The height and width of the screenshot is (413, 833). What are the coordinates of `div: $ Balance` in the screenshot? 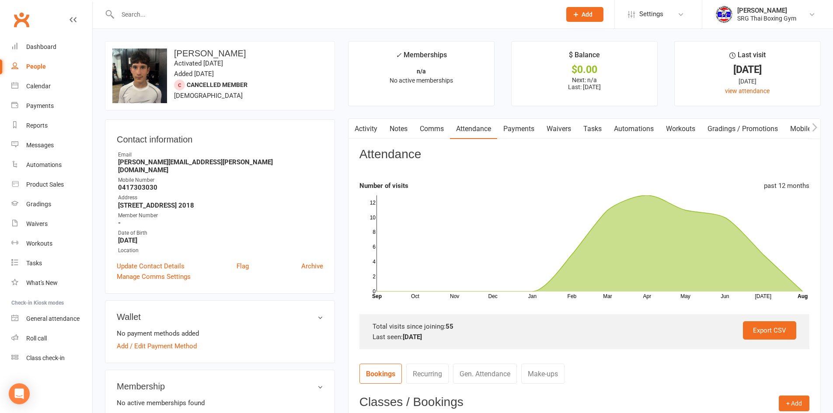 It's located at (584, 57).